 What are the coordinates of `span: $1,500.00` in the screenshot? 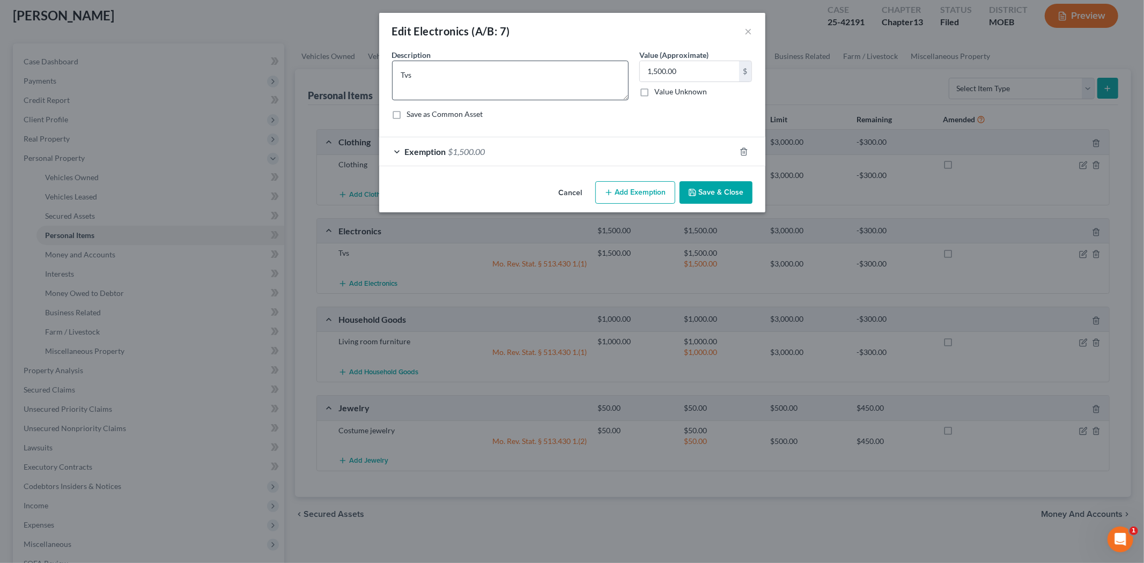 It's located at (467, 151).